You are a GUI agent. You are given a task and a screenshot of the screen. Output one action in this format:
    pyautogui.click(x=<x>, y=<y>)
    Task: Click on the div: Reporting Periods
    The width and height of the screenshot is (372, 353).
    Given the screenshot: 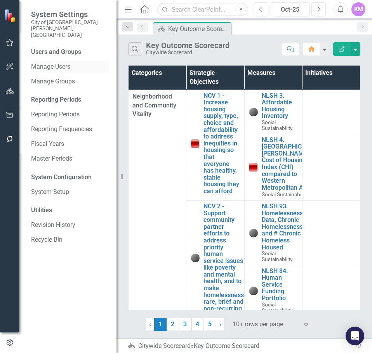 What is the action you would take?
    pyautogui.click(x=70, y=100)
    